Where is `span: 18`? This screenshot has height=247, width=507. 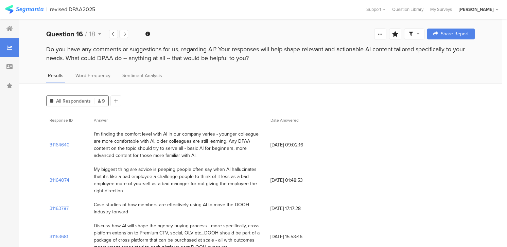 span: 18 is located at coordinates (92, 34).